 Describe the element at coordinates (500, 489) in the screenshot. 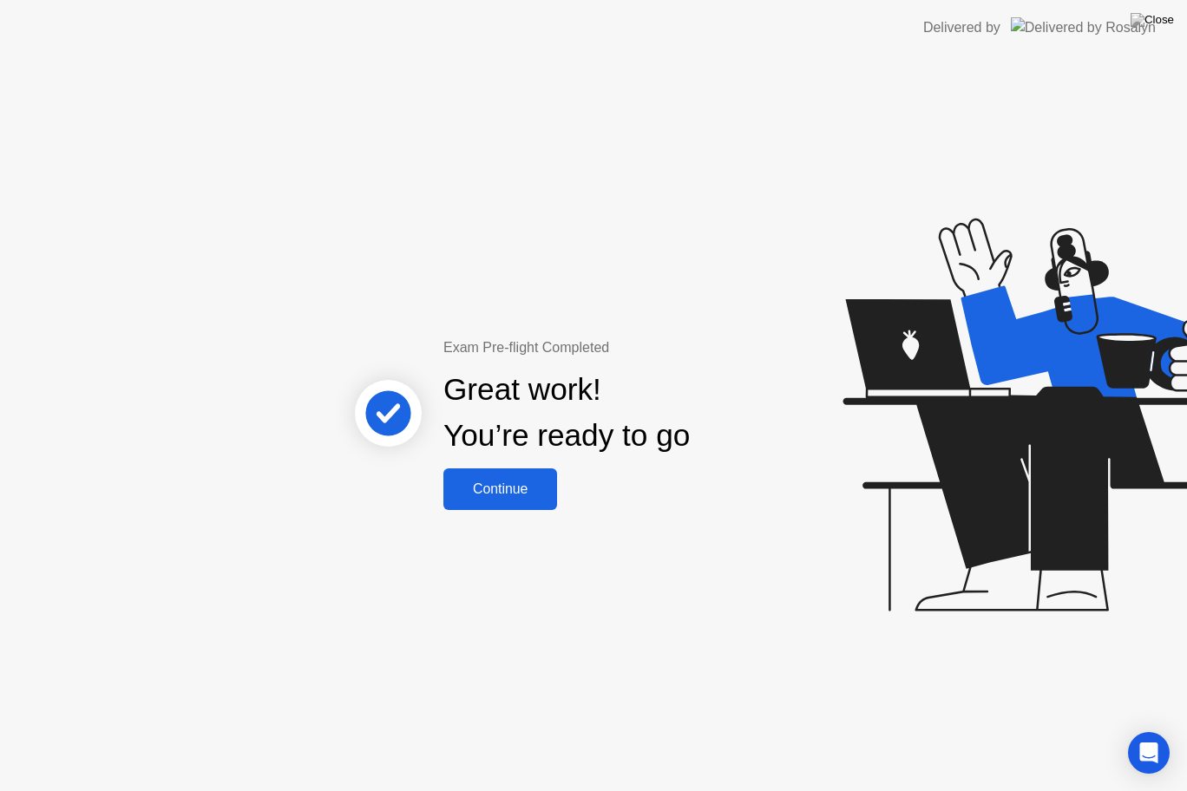

I see `button: Continue` at that location.